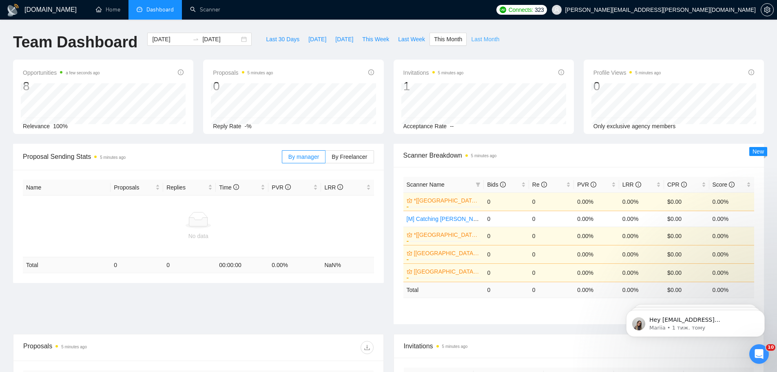 Image resolution: width=777 pixels, height=372 pixels. What do you see at coordinates (540, 184) in the screenshot?
I see `span: Re` at bounding box center [540, 184].